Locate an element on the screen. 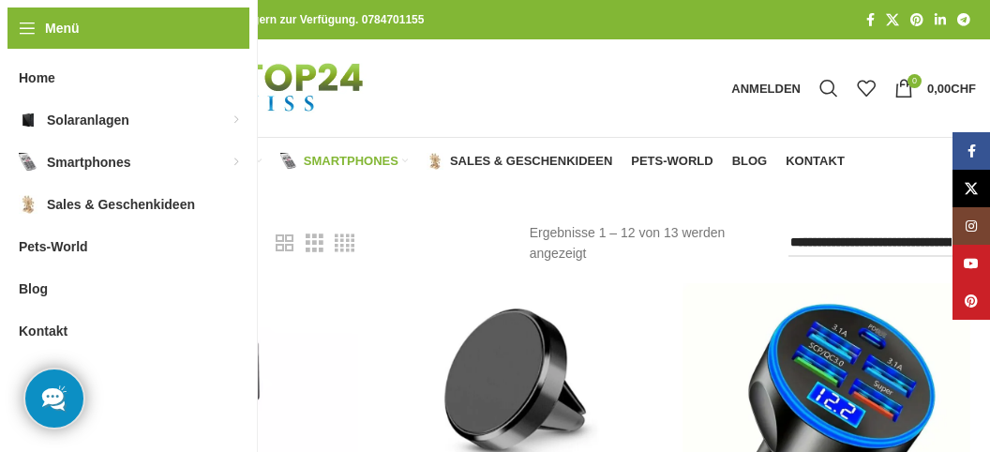 The image size is (990, 452). span: CHF is located at coordinates (963, 88).